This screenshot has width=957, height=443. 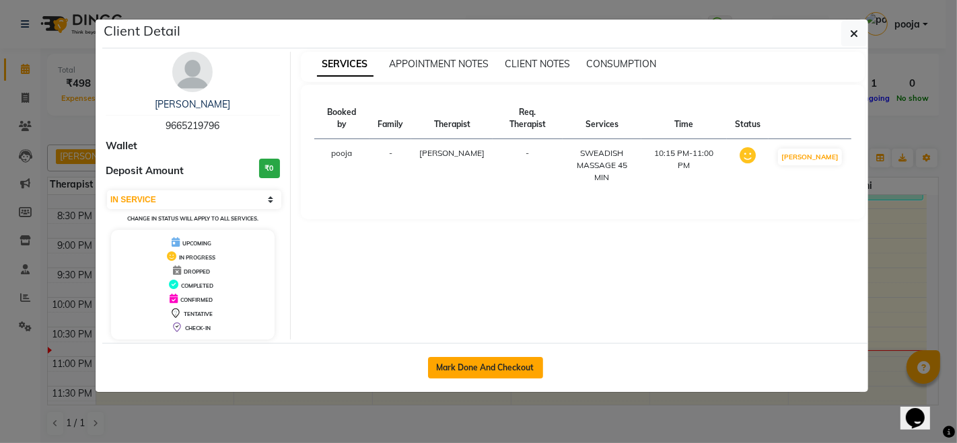 I want to click on h5: Client Detail, so click(x=142, y=31).